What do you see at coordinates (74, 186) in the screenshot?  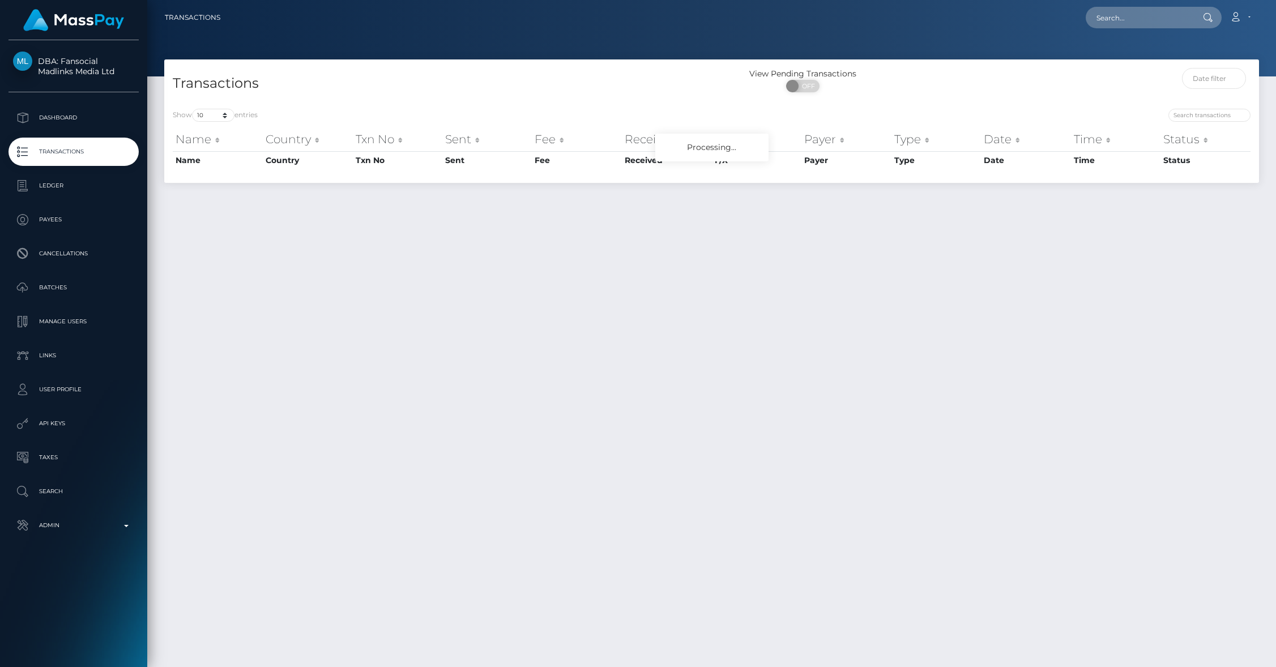 I see `a: Ledger` at bounding box center [74, 186].